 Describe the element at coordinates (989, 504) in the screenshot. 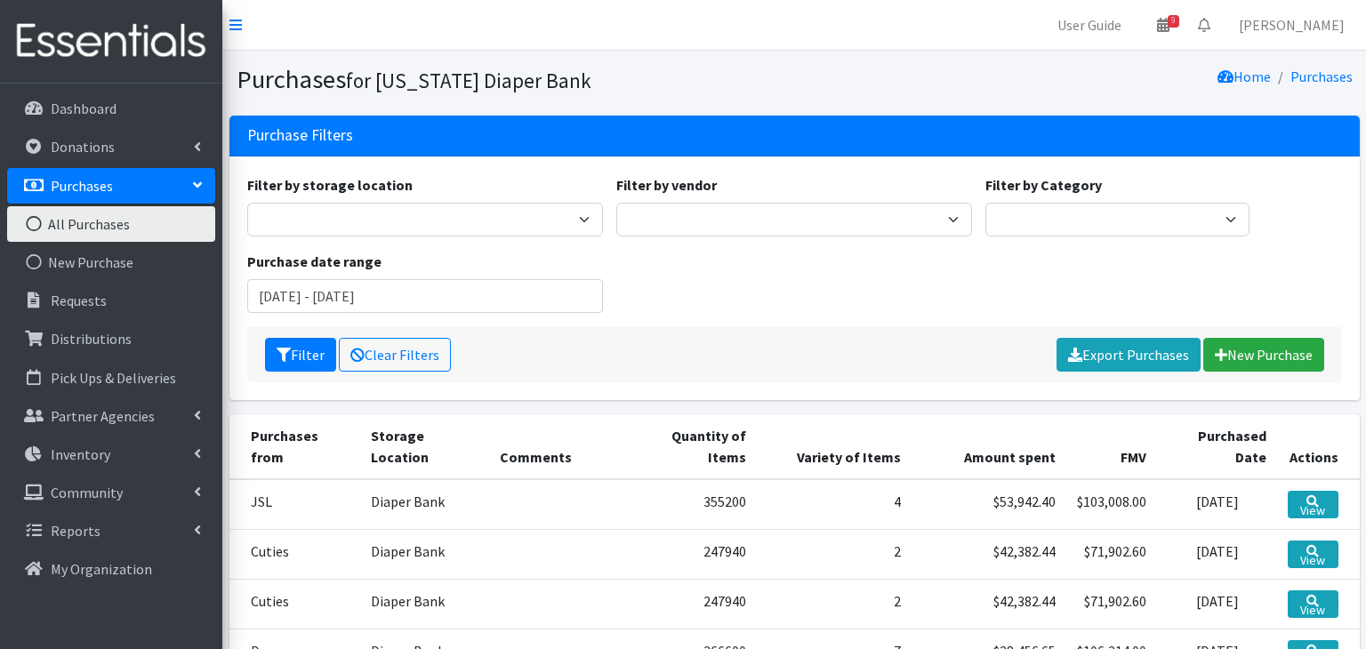

I see `td: $53,942.40` at that location.